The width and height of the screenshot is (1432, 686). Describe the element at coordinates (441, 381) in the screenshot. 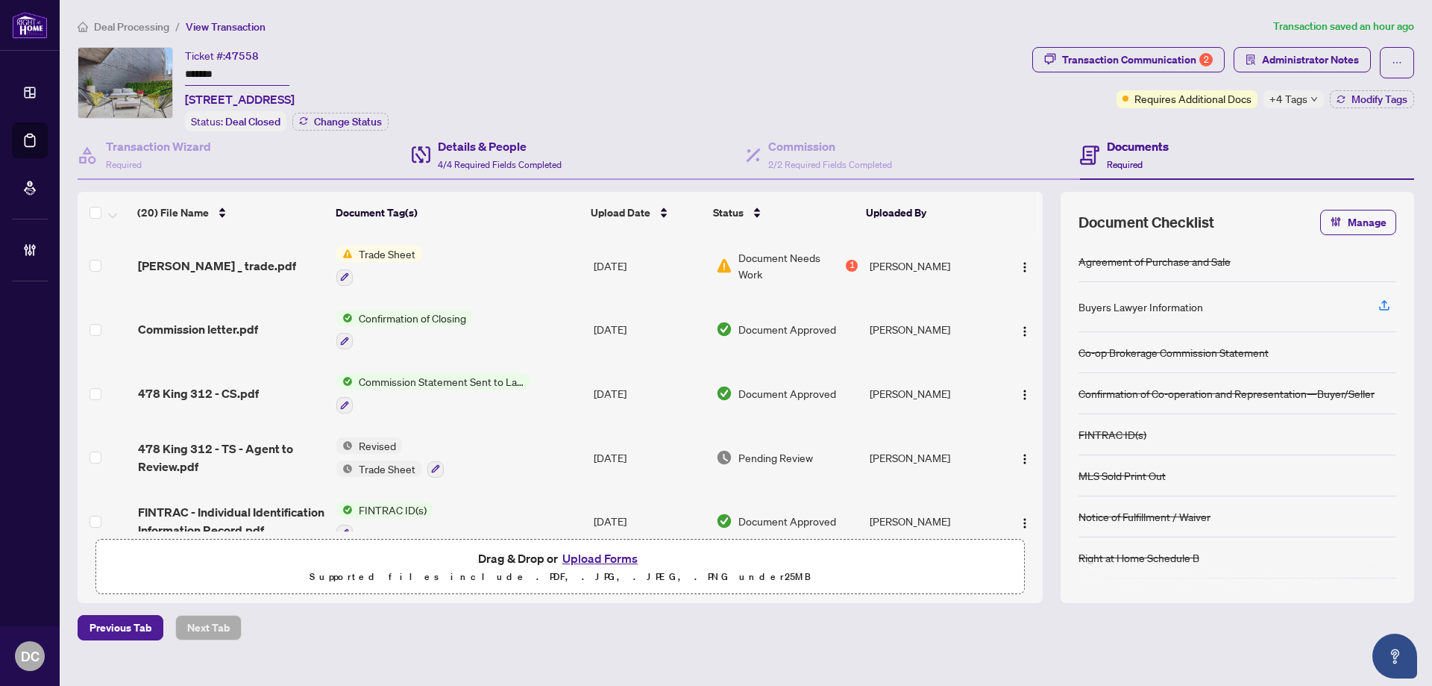

I see `span: Commission Statement Sent to Lawyer` at that location.